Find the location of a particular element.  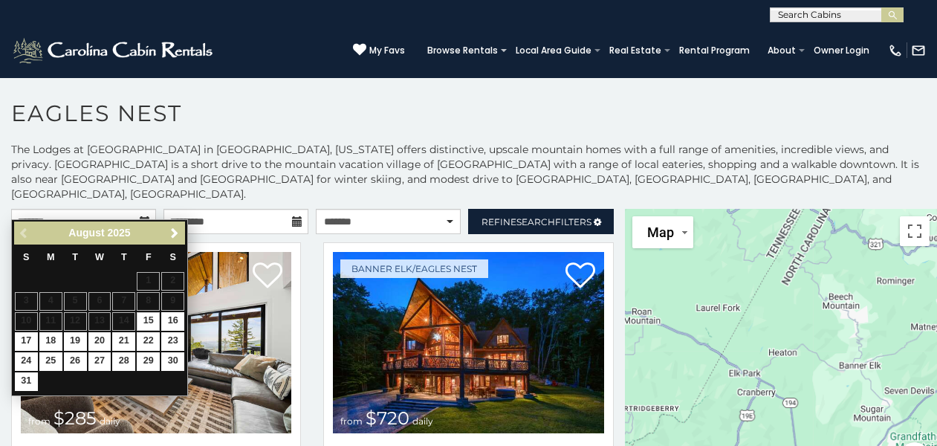

span: Map is located at coordinates (660, 232).